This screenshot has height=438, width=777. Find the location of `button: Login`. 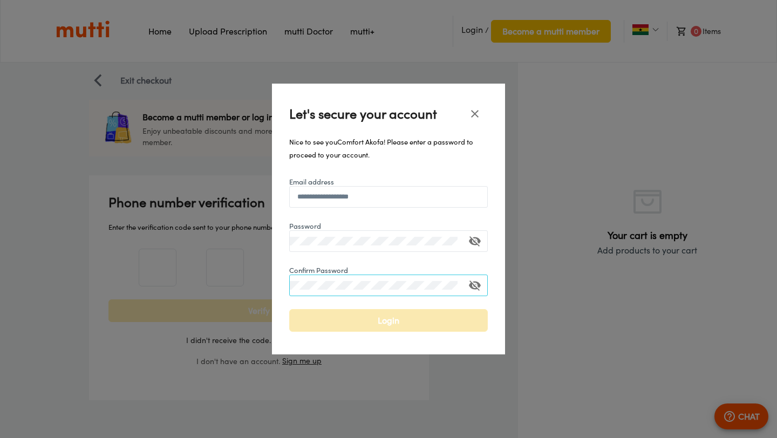

button: Login is located at coordinates (389, 321).